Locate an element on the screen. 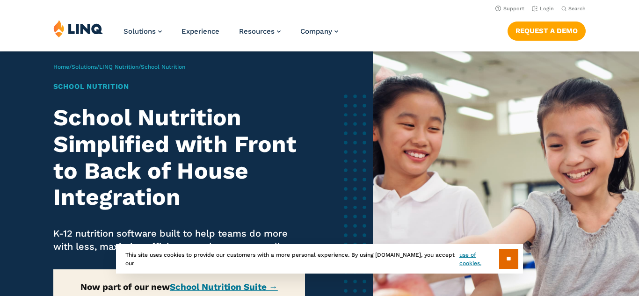 Image resolution: width=639 pixels, height=296 pixels. nav: Button Navigation is located at coordinates (546, 30).